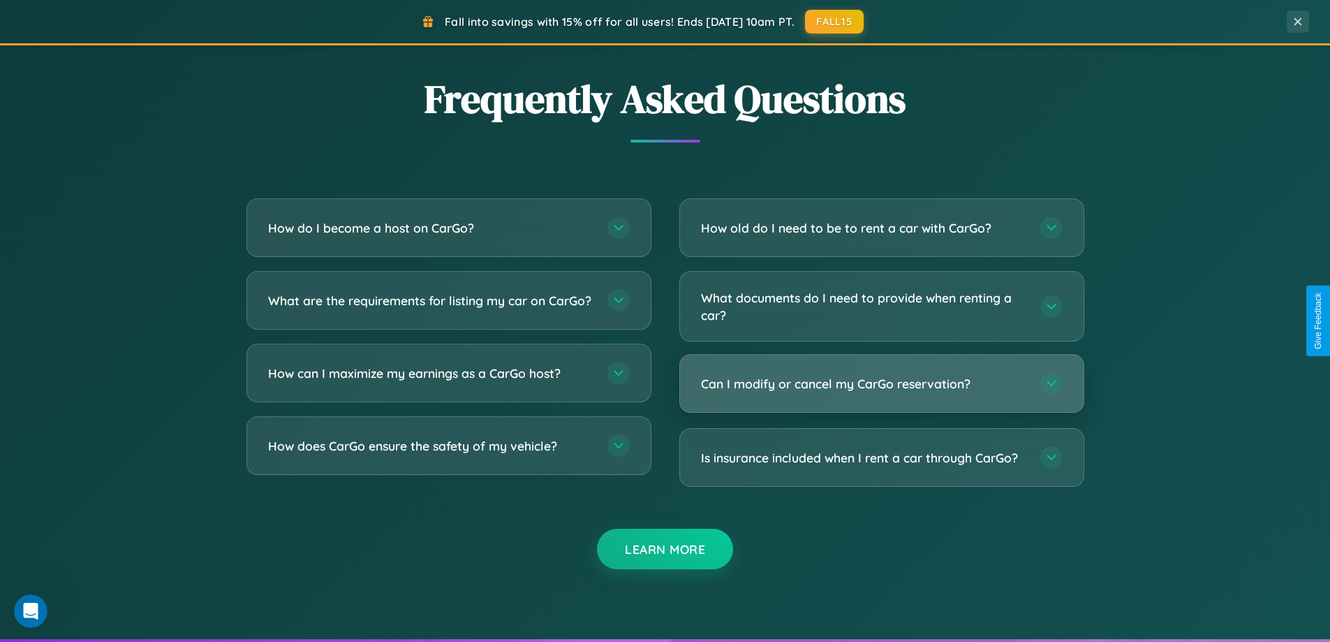 The image size is (1330, 642). Describe the element at coordinates (431, 300) in the screenshot. I see `h3: What are the requirements for listing my car on CarGo?` at that location.